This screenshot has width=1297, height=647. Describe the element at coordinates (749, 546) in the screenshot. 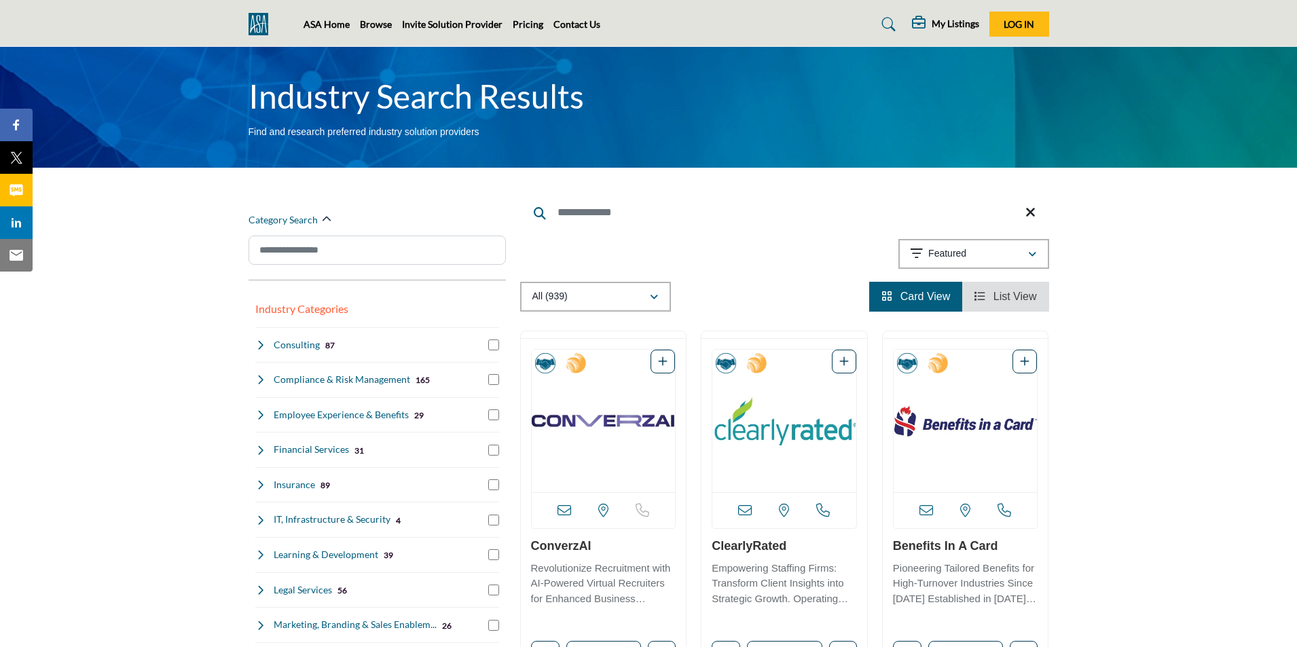

I see `a: ClearlyRated` at that location.